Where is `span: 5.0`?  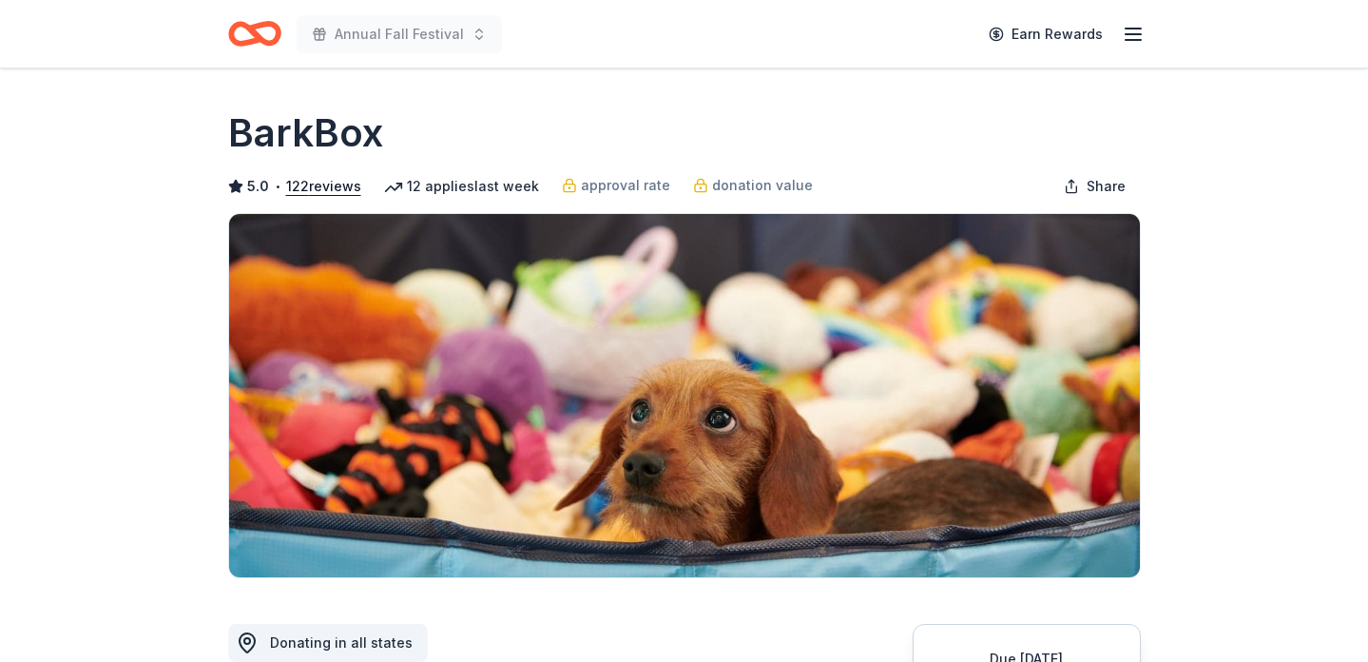 span: 5.0 is located at coordinates (258, 186).